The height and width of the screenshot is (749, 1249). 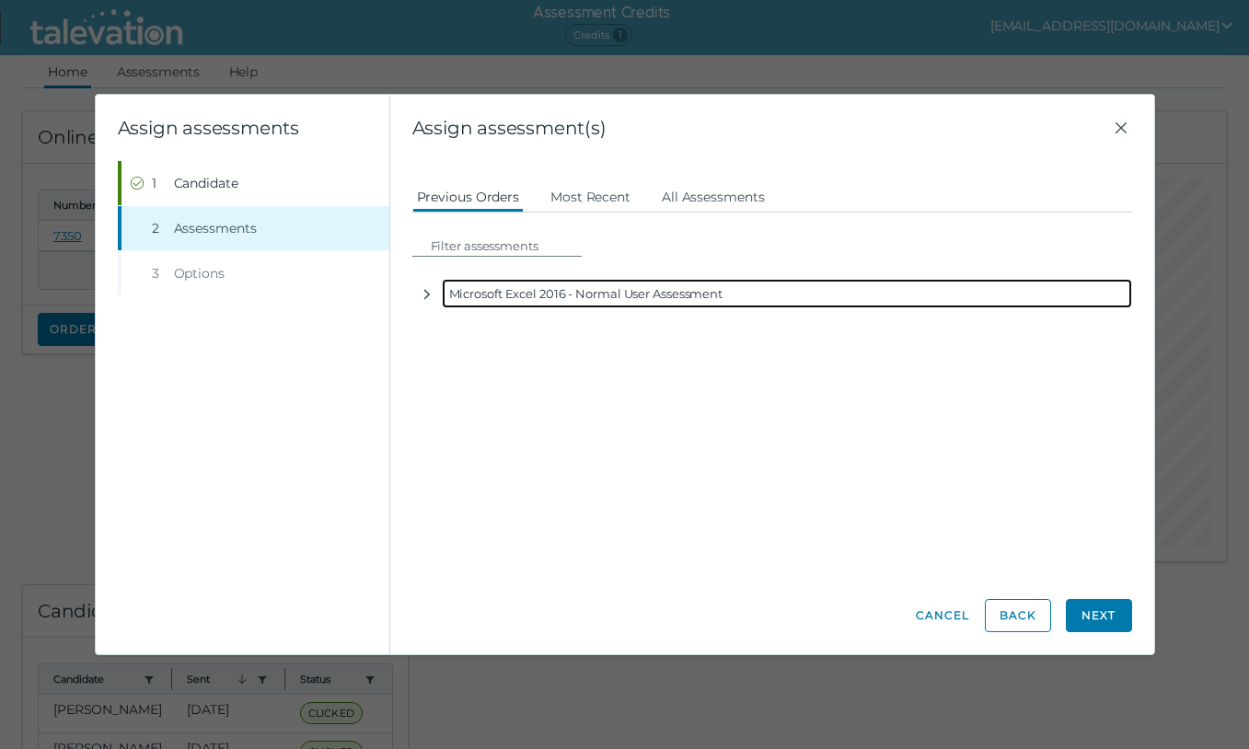 What do you see at coordinates (137, 183) in the screenshot?
I see `cds-icon: Completed` at bounding box center [137, 183].